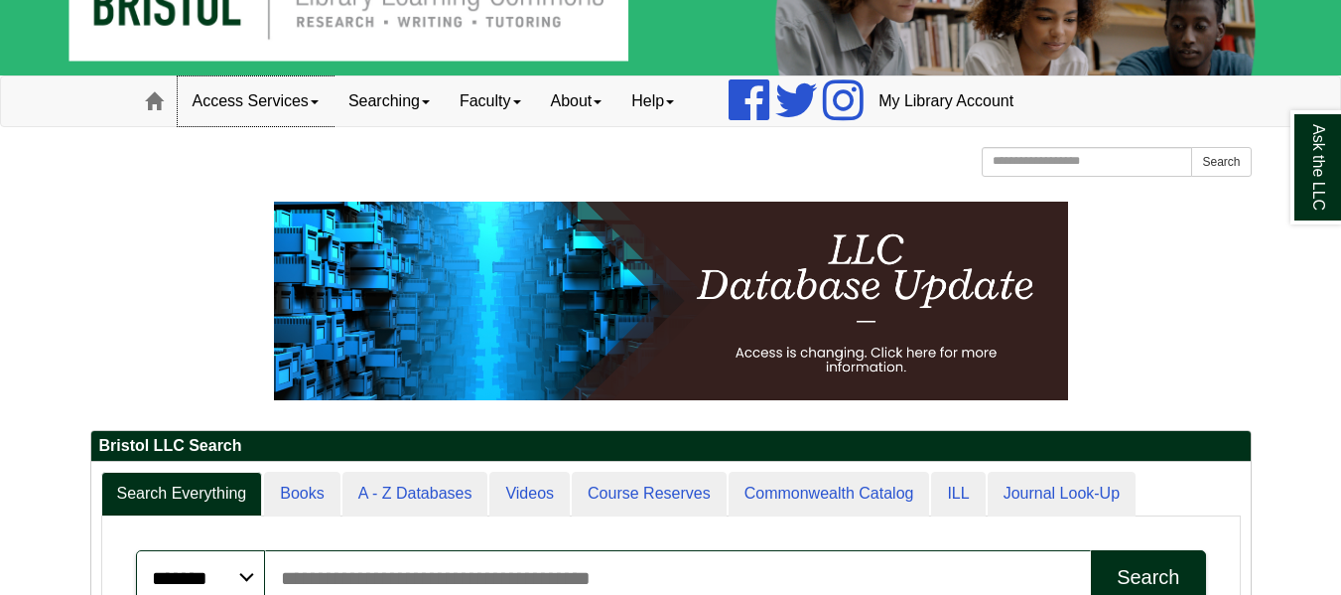 This screenshot has height=595, width=1341. Describe the element at coordinates (958, 493) in the screenshot. I see `a: ILL` at that location.